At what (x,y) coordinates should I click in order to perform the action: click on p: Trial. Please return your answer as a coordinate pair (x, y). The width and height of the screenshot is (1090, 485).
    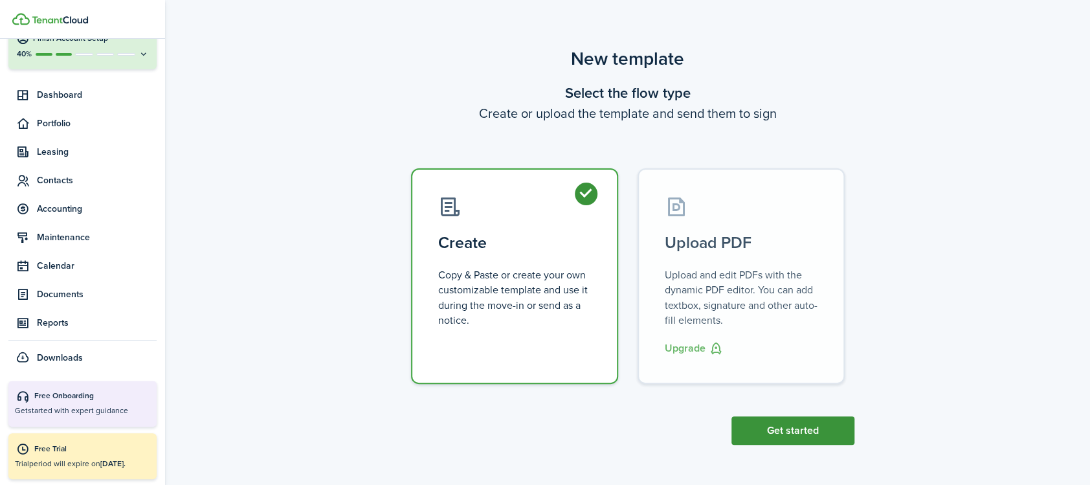
    Looking at the image, I should click on (82, 463).